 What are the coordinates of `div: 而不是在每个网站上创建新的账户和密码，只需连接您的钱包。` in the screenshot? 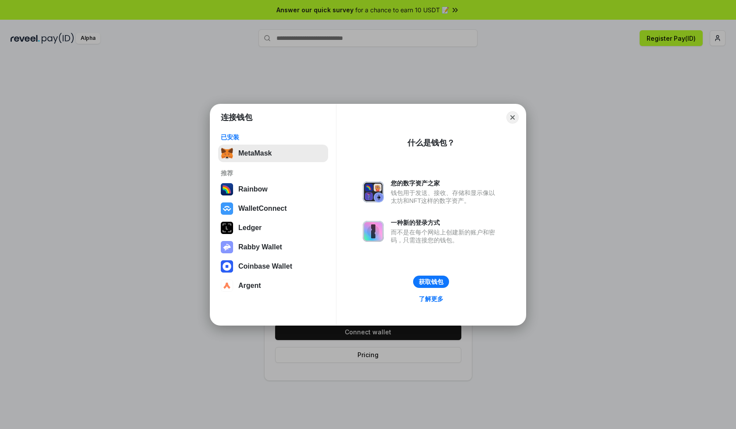 It's located at (445, 236).